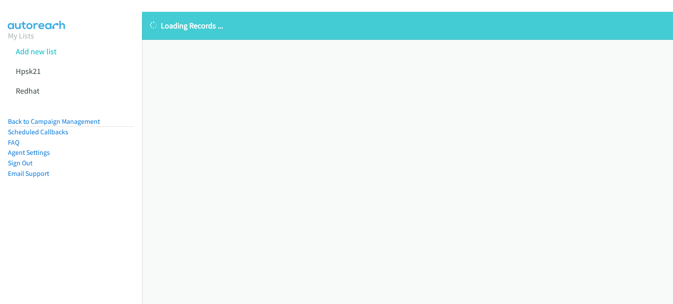 The image size is (673, 304). Describe the element at coordinates (28, 71) in the screenshot. I see `a: Hpsk21` at that location.